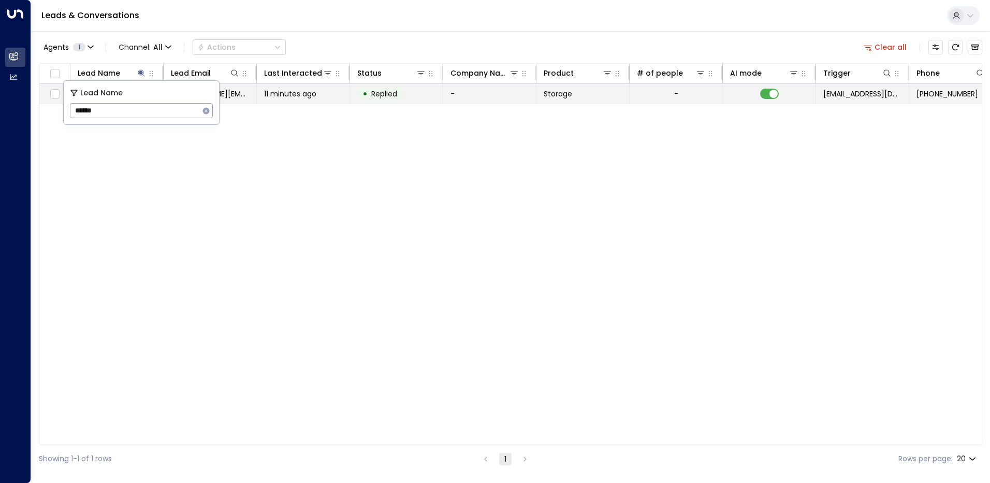 The width and height of the screenshot is (990, 483). What do you see at coordinates (862, 94) in the screenshot?
I see `span: leads@space-station.co.uk` at bounding box center [862, 94].